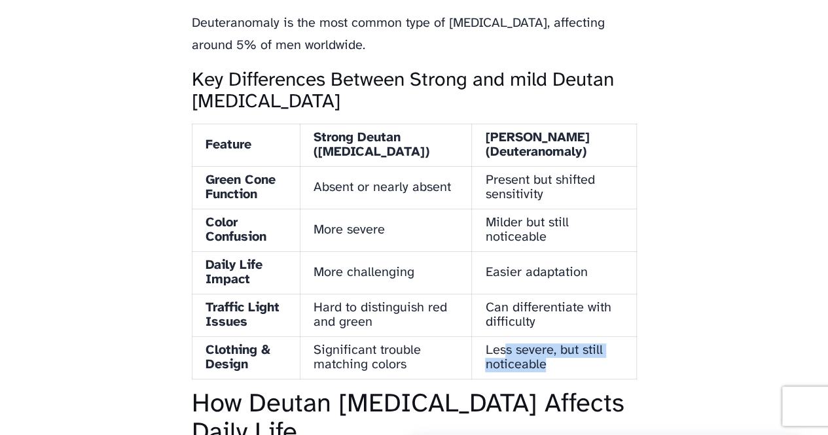 The image size is (828, 435). Describe the element at coordinates (246, 145) in the screenshot. I see `th: Feature` at that location.